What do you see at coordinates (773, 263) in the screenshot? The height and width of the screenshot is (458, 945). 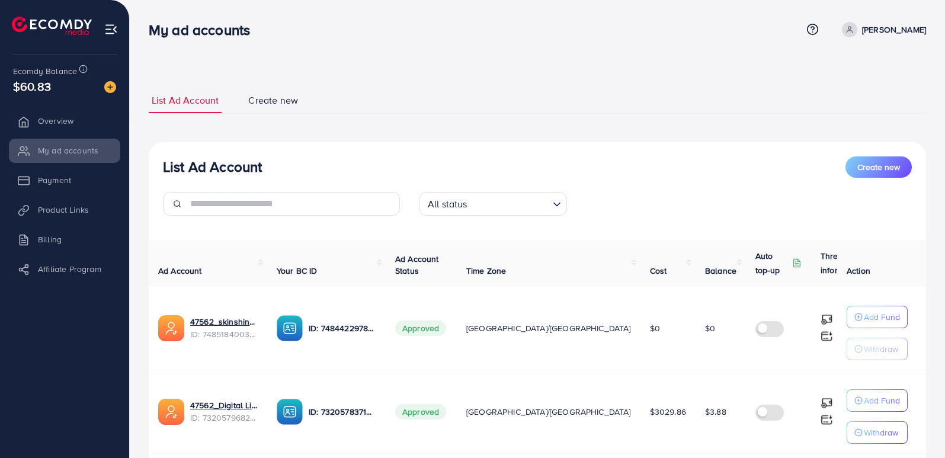 I see `p: Auto top-up` at bounding box center [773, 263].